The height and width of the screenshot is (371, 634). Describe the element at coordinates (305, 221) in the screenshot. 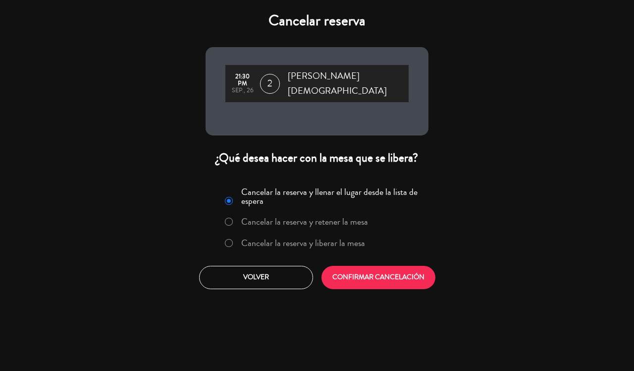

I see `label: Cancelar la reserva y retener la mesa` at that location.